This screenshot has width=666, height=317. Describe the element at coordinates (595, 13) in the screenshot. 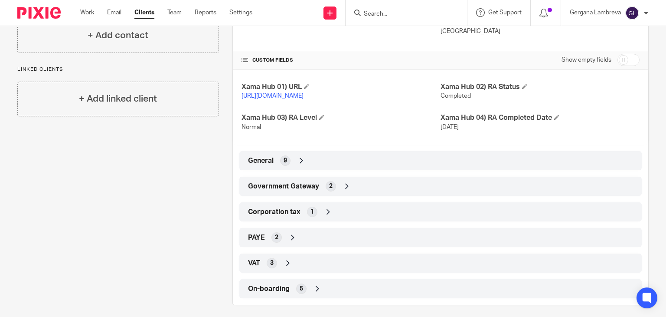

I see `p: Gergana Lambreva` at that location.